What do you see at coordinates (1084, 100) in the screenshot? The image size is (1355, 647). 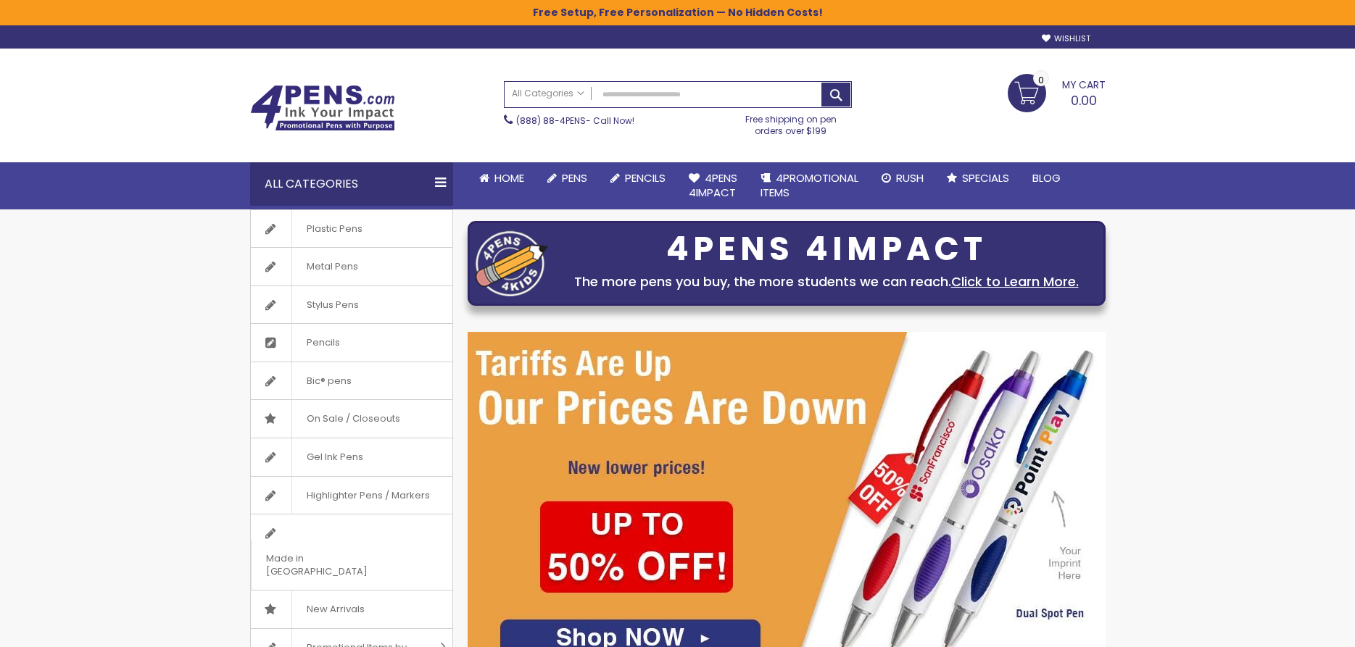 I see `span: 0.00` at bounding box center [1084, 100].